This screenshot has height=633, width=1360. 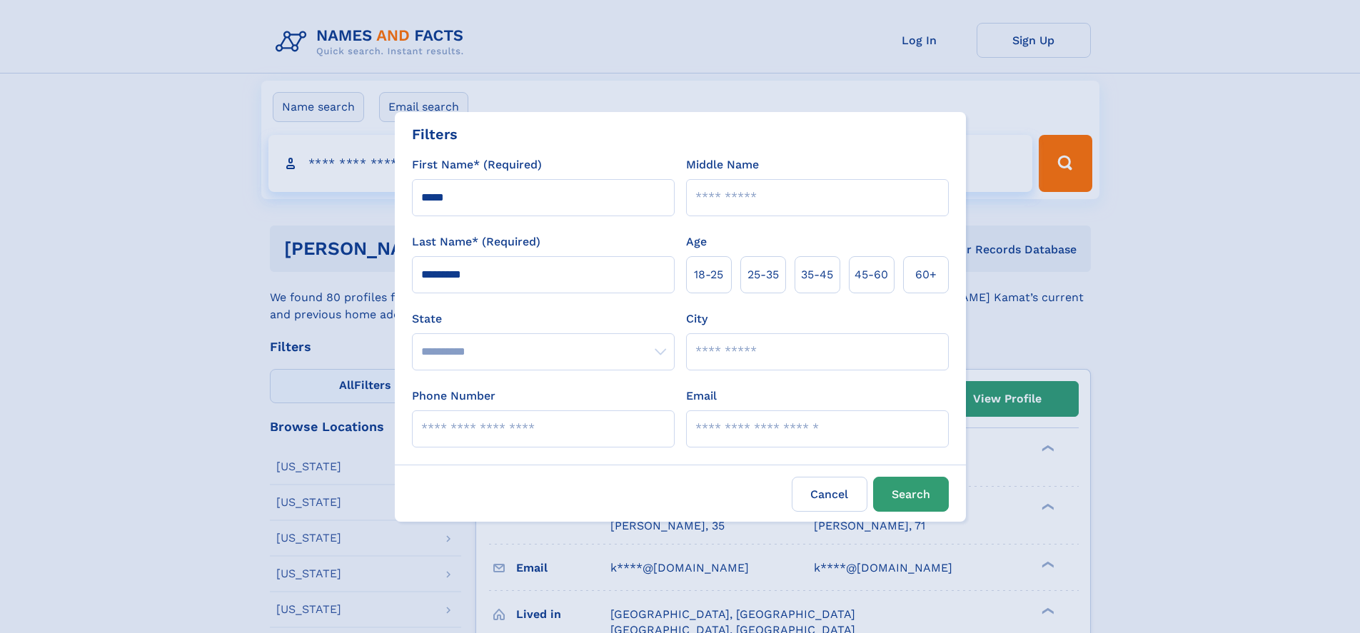 What do you see at coordinates (926, 275) in the screenshot?
I see `span: 60+` at bounding box center [926, 275].